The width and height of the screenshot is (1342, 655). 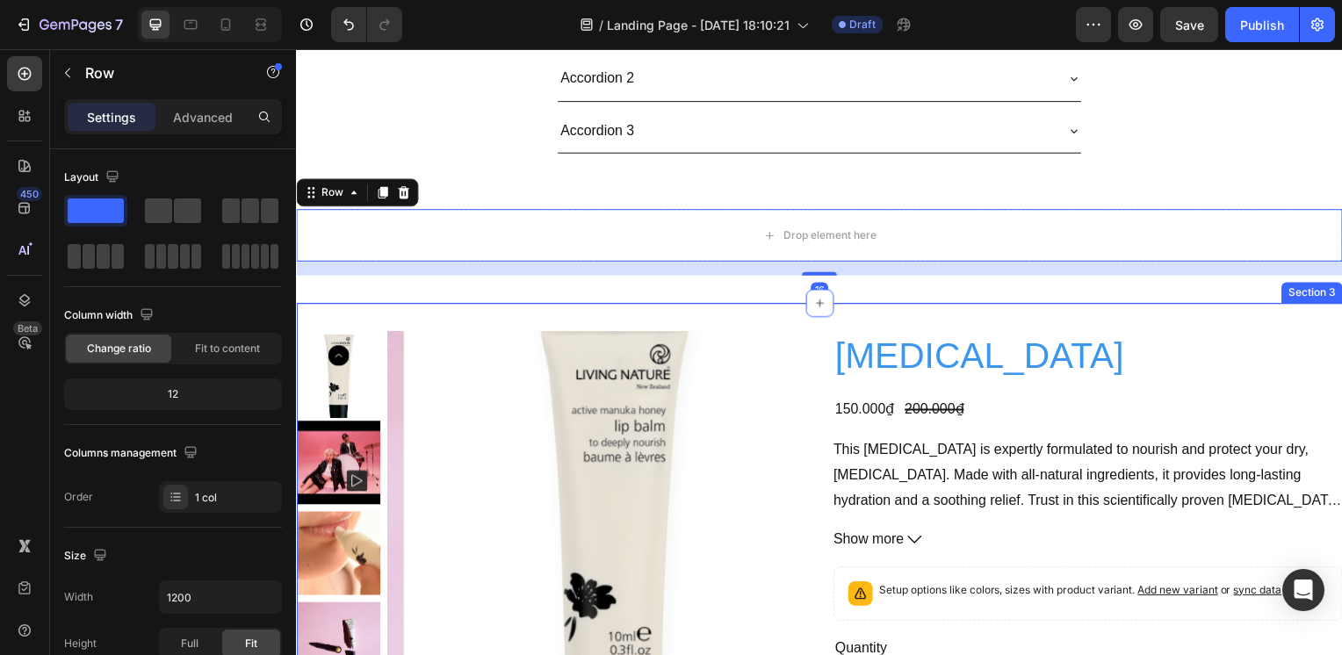 I want to click on p: 7, so click(x=119, y=25).